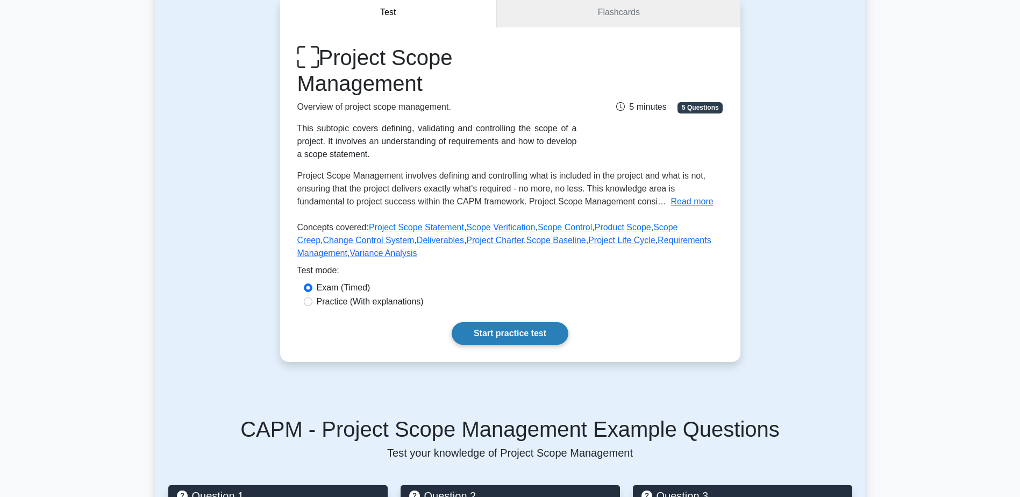 This screenshot has width=1020, height=497. What do you see at coordinates (700, 108) in the screenshot?
I see `span: 5 Questions` at bounding box center [700, 108].